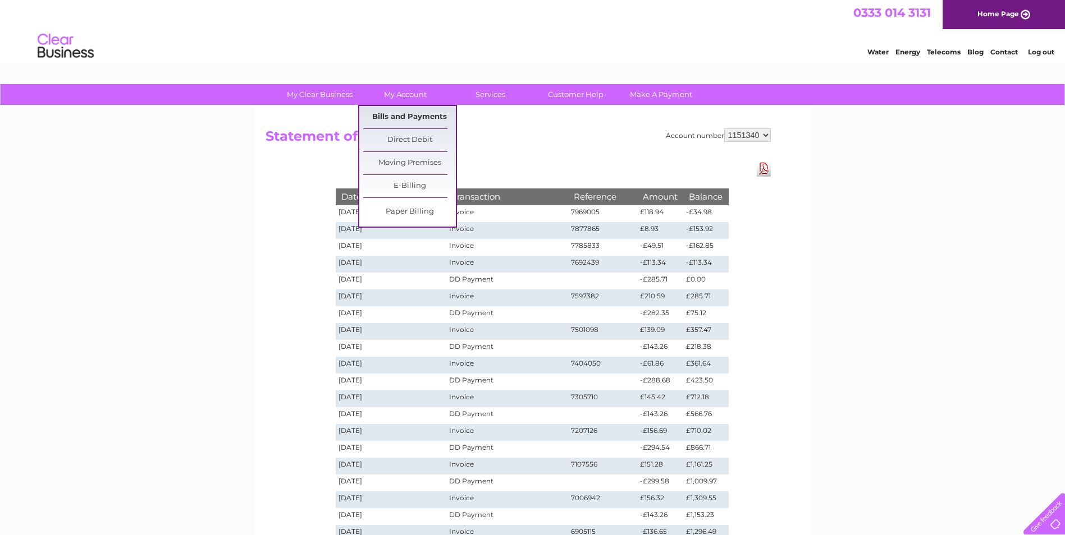  Describe the element at coordinates (718, 135) in the screenshot. I see `div: Account number` at that location.